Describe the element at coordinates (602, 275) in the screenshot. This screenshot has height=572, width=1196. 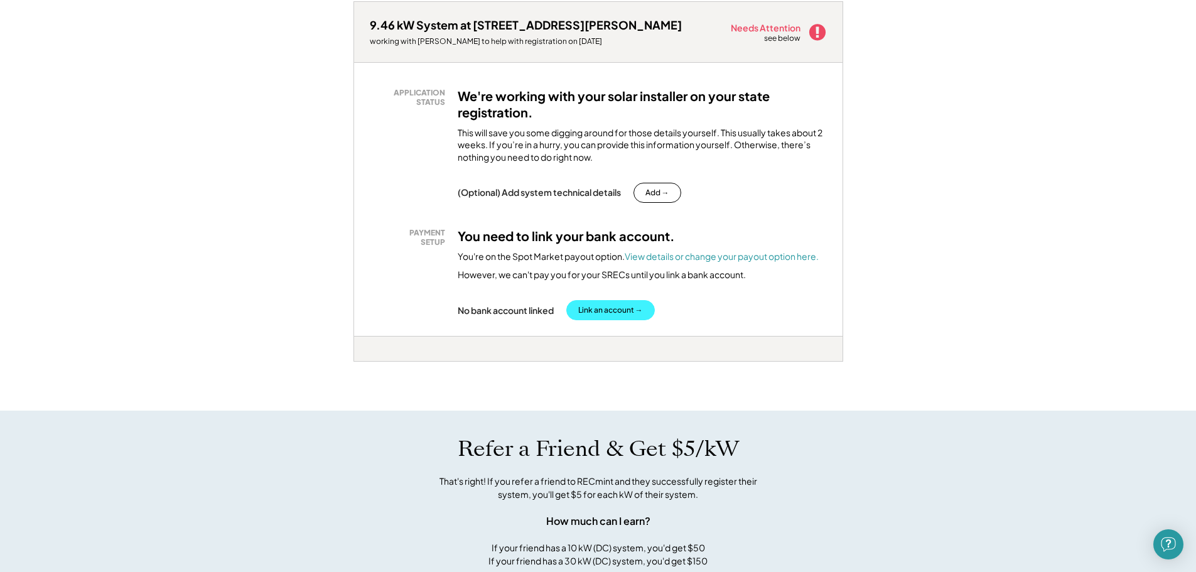
I see `div: However, we can't pay you for your SRECs until you link a bank account.` at that location.